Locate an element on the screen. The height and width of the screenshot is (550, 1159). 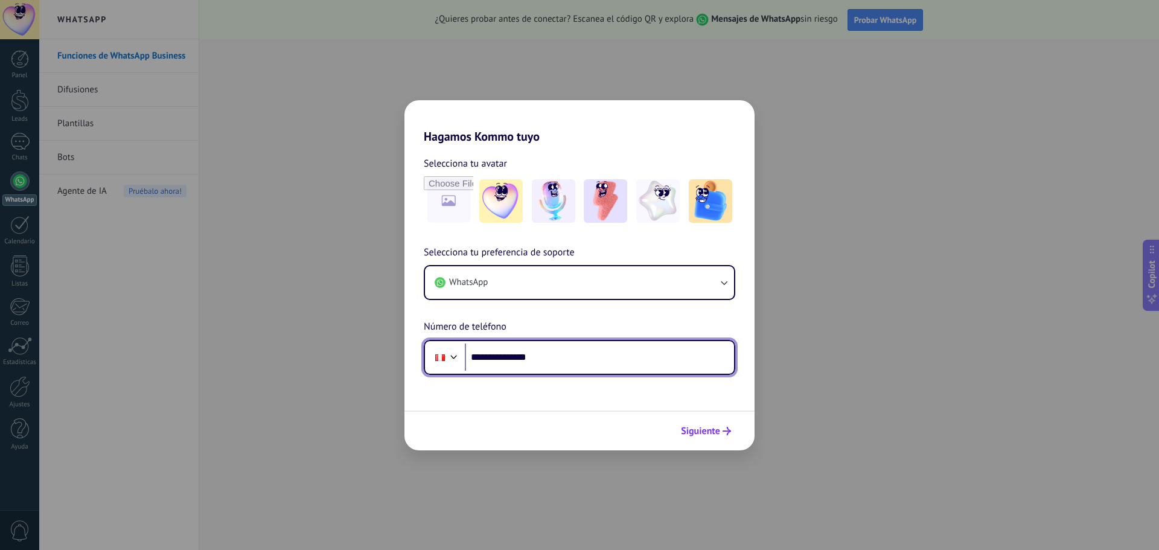
span: Siguiente is located at coordinates (700, 431).